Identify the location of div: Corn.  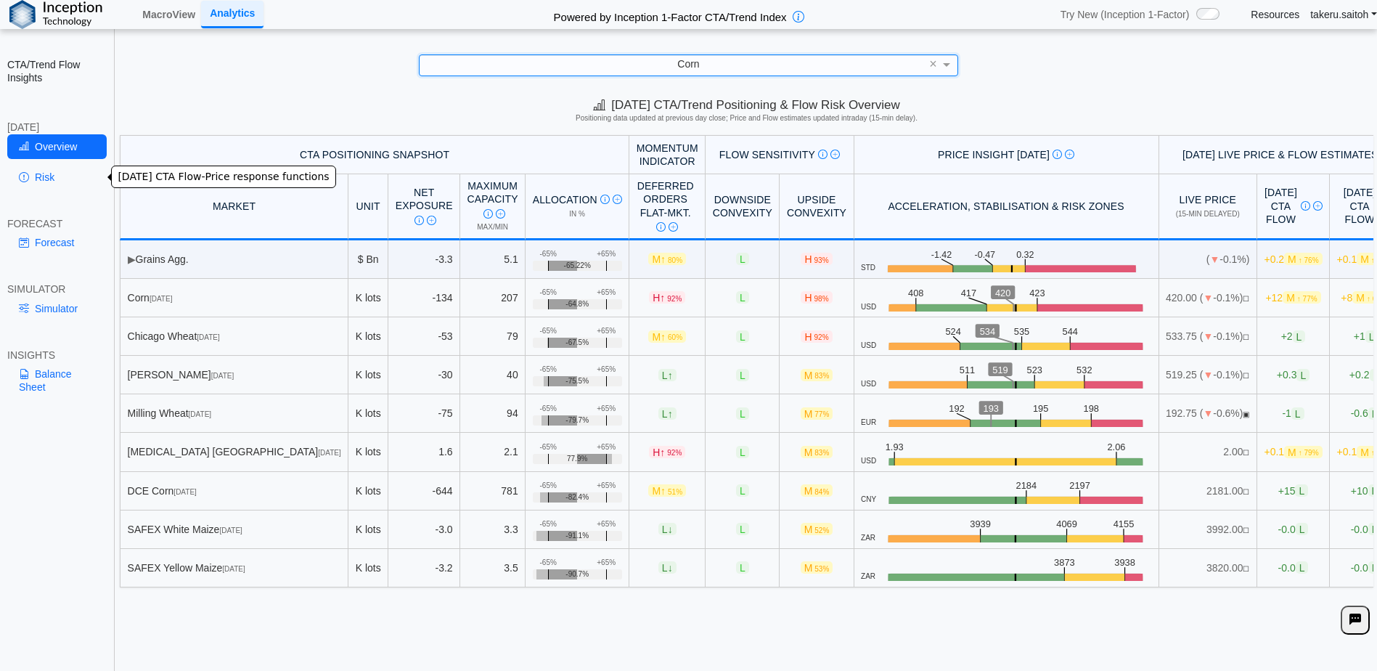
(234, 298).